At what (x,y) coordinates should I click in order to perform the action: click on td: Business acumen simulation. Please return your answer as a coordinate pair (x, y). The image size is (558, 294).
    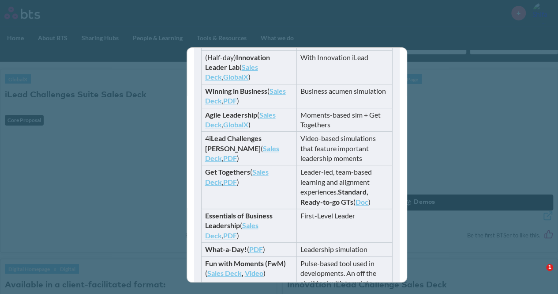
    Looking at the image, I should click on (345, 96).